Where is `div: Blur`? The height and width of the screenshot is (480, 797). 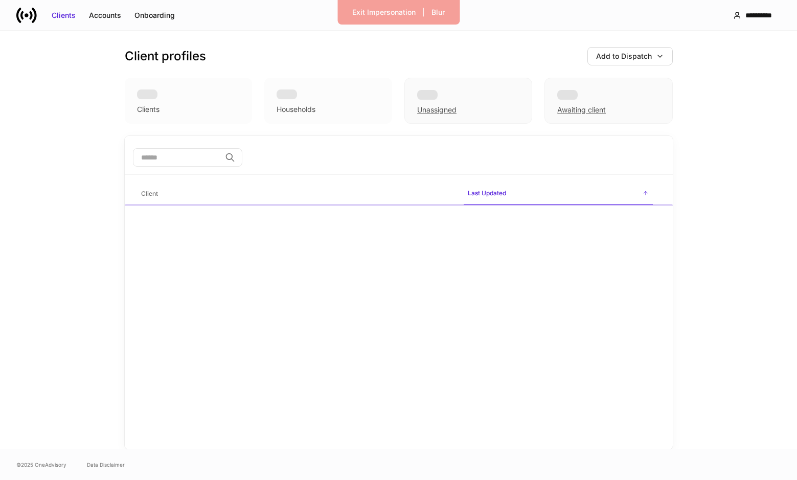
div: Blur is located at coordinates (438, 12).